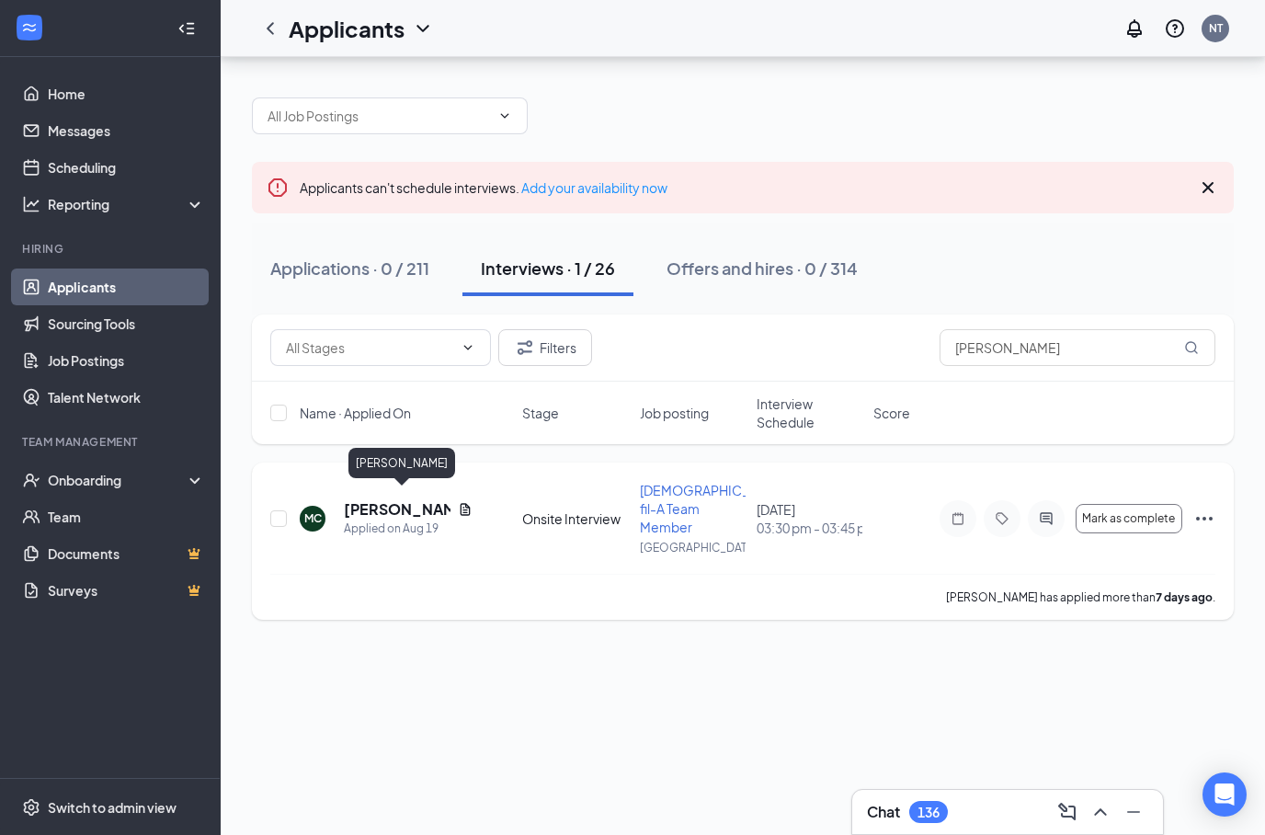 The image size is (1265, 835). What do you see at coordinates (674, 413) in the screenshot?
I see `span: Job posting` at bounding box center [674, 413].